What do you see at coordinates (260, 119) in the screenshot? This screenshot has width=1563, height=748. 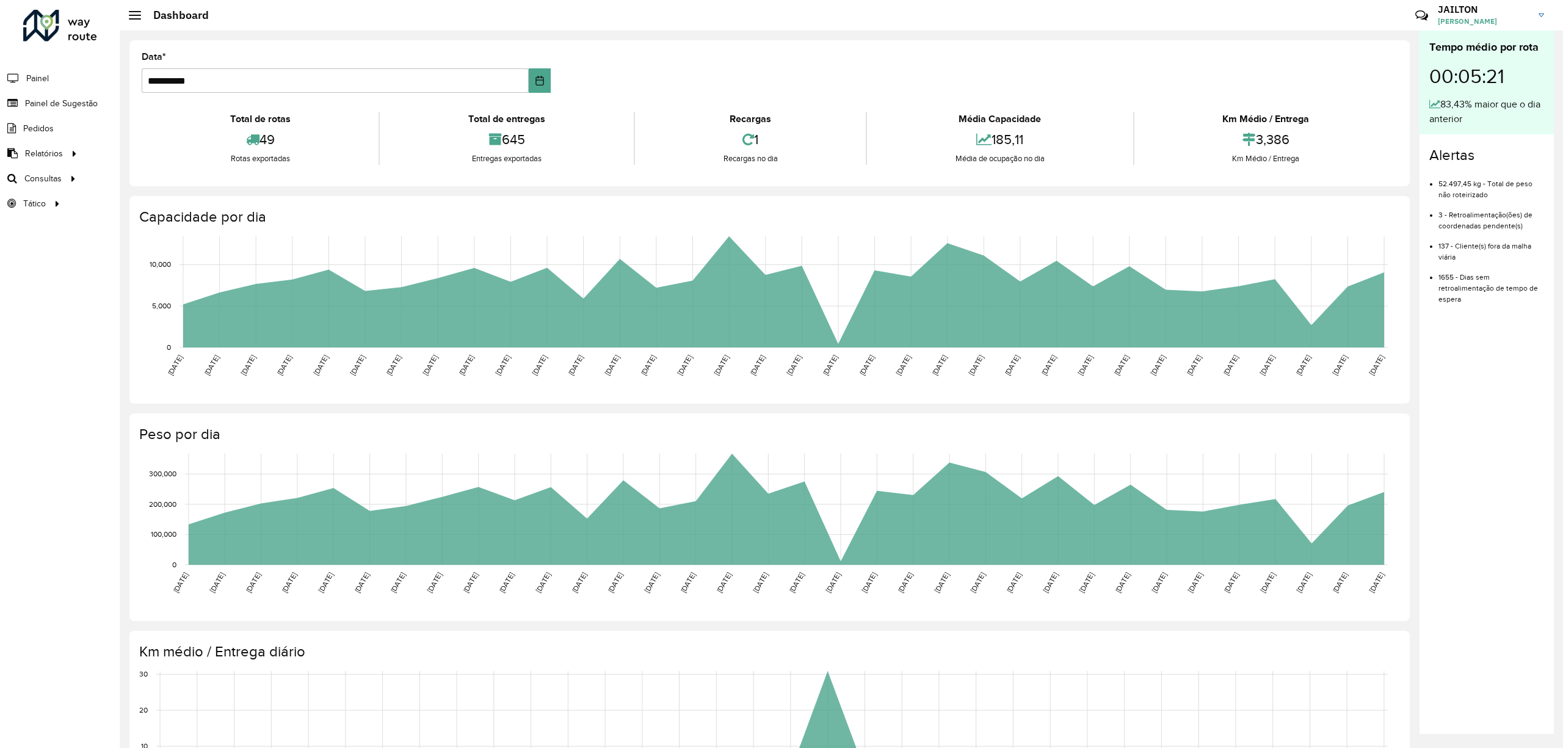 I see `div: Total de rotas` at bounding box center [260, 119].